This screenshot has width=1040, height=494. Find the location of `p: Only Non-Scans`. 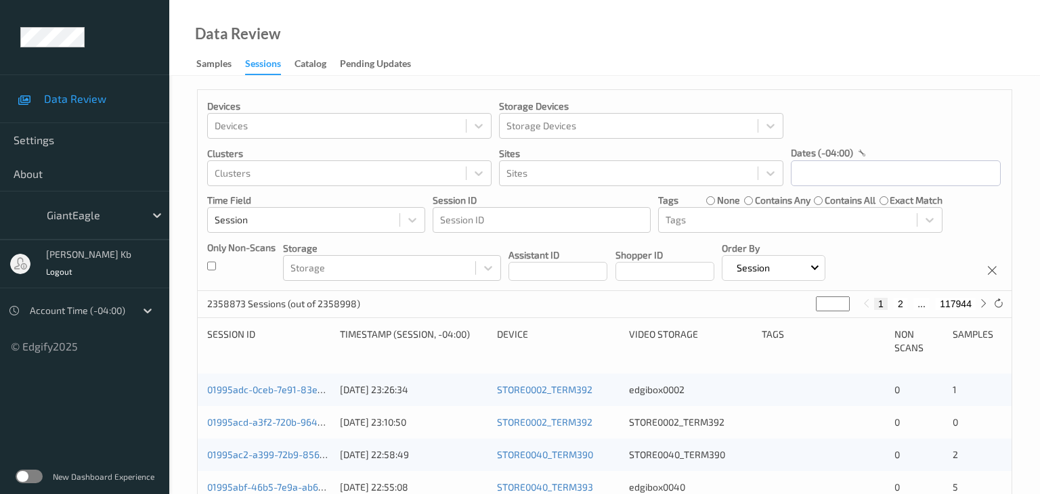

p: Only Non-Scans is located at coordinates (241, 248).